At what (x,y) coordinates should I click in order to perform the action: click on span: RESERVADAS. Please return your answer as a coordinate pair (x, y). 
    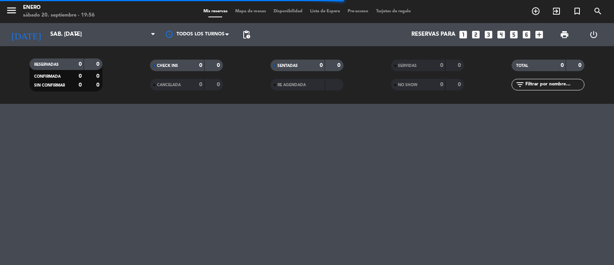
    Looking at the image, I should click on (46, 65).